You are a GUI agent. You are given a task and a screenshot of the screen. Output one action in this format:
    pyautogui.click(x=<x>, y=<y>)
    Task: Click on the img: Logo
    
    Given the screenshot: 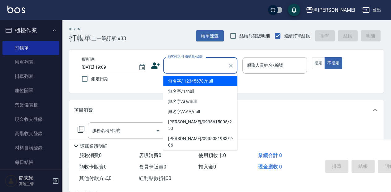 What is the action you would take?
    pyautogui.click(x=16, y=9)
    